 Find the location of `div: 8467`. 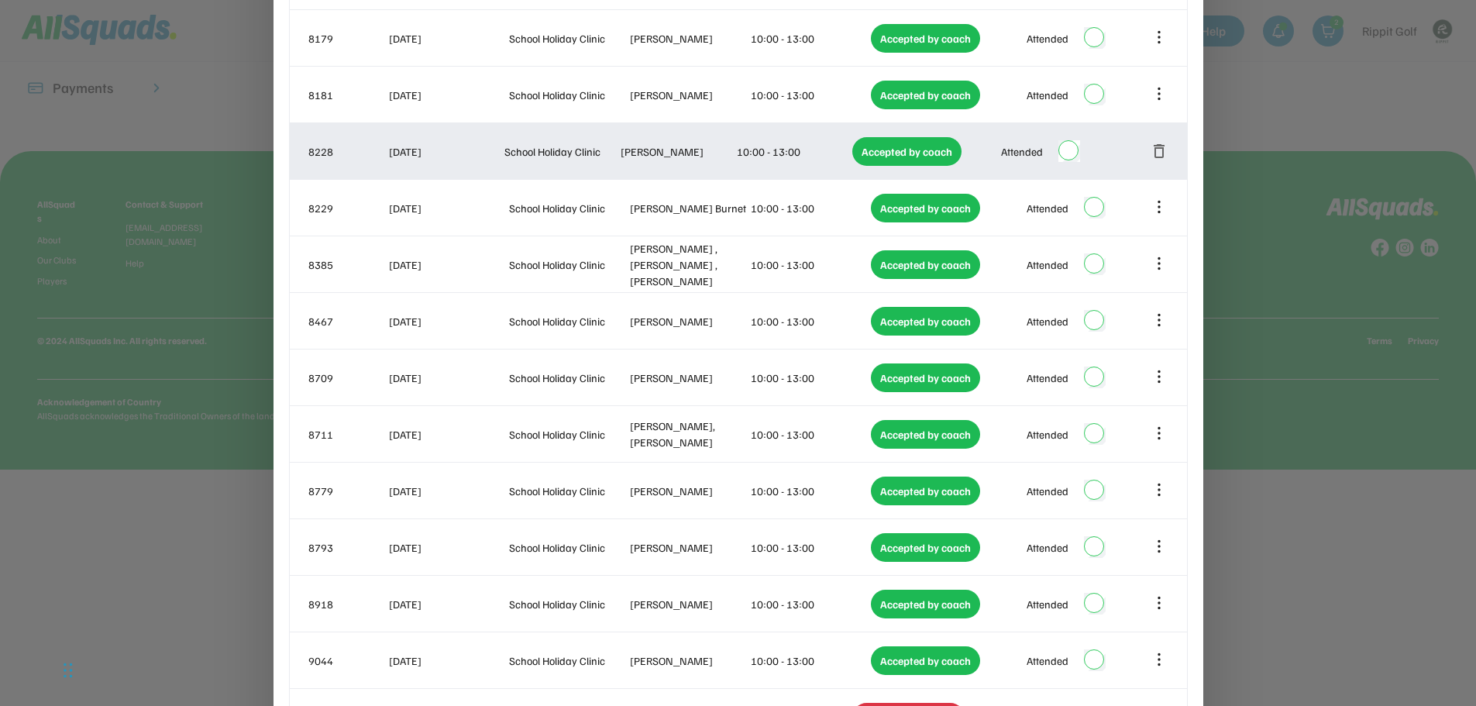

div: 8467 is located at coordinates (347, 321).